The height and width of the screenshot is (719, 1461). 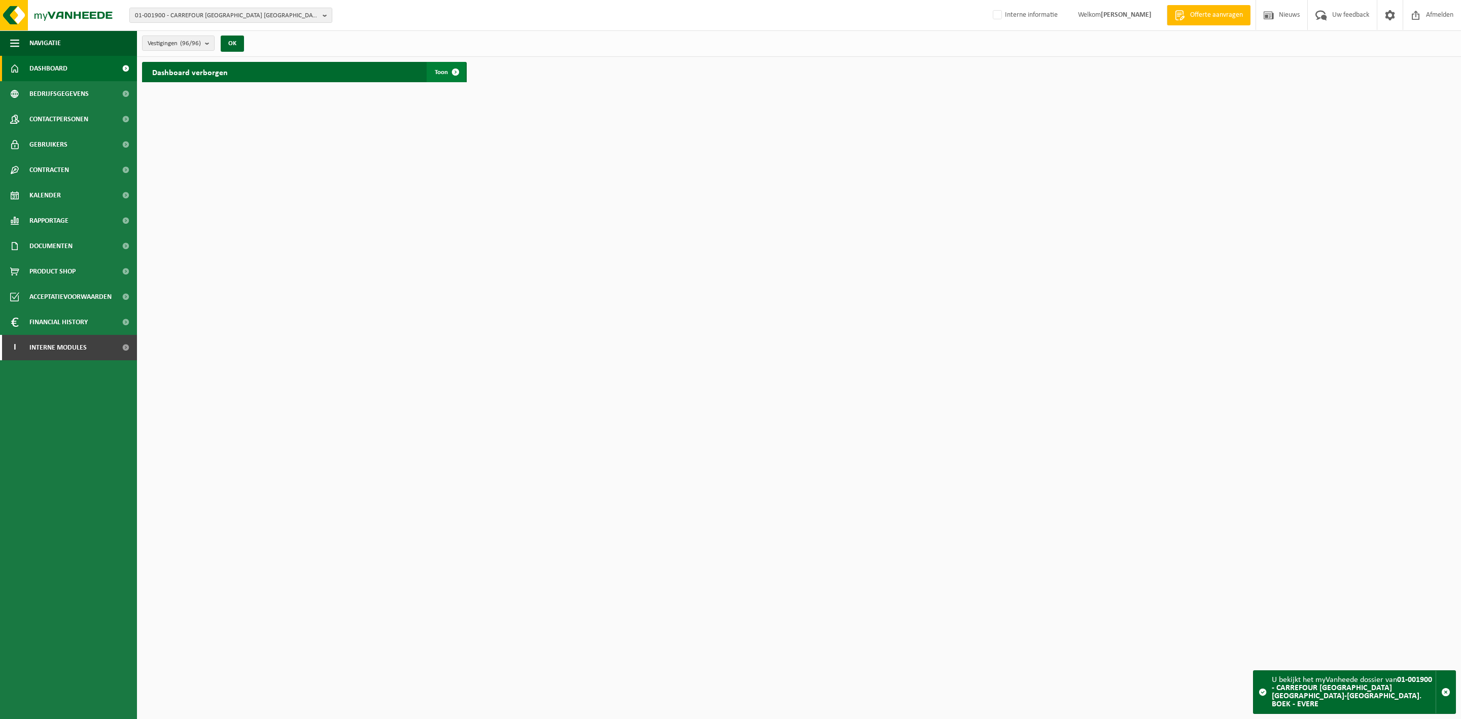 What do you see at coordinates (59, 119) in the screenshot?
I see `span: Contactpersonen` at bounding box center [59, 119].